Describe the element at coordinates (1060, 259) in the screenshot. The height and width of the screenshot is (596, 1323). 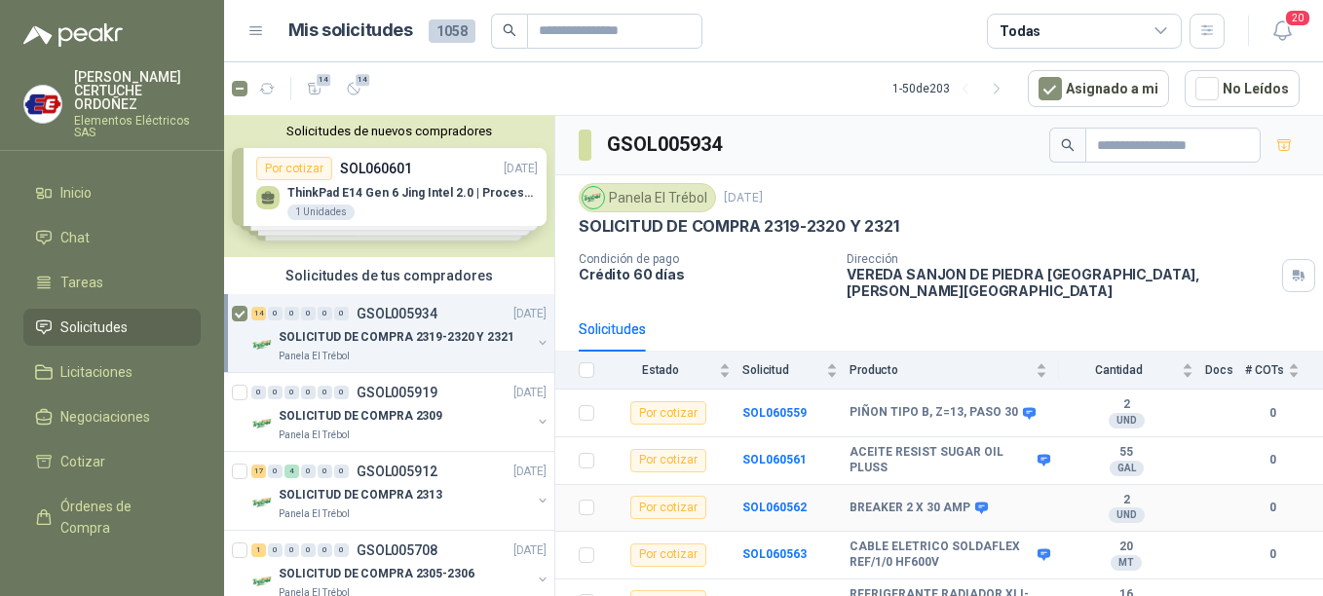
I see `p: Dirección` at that location.